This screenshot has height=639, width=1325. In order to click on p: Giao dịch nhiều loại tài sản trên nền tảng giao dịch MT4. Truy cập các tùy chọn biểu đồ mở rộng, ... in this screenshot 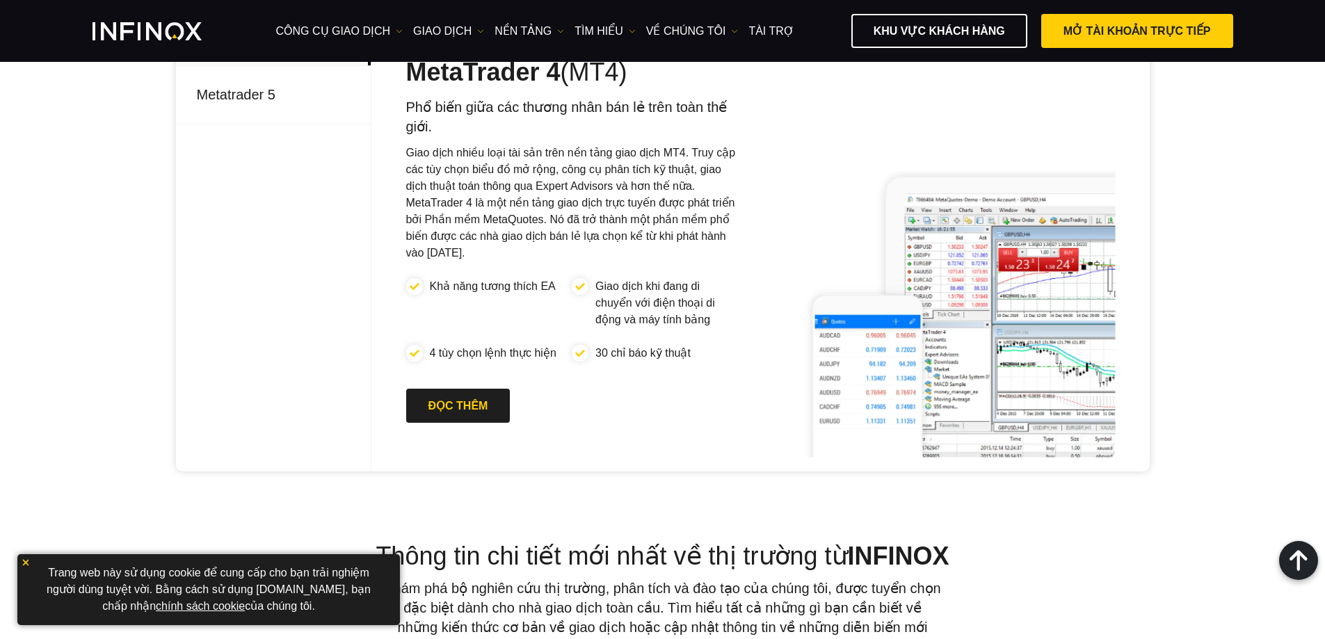, I will do `click(572, 203)`.